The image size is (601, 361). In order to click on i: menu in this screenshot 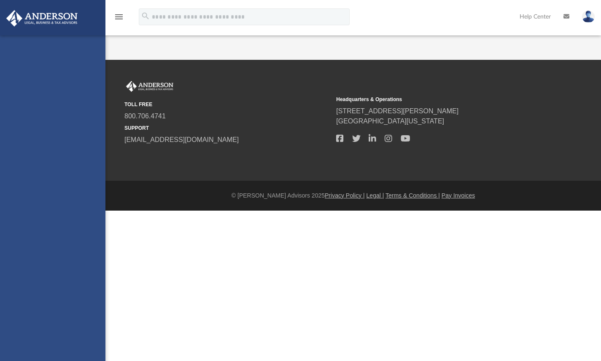, I will do `click(119, 17)`.